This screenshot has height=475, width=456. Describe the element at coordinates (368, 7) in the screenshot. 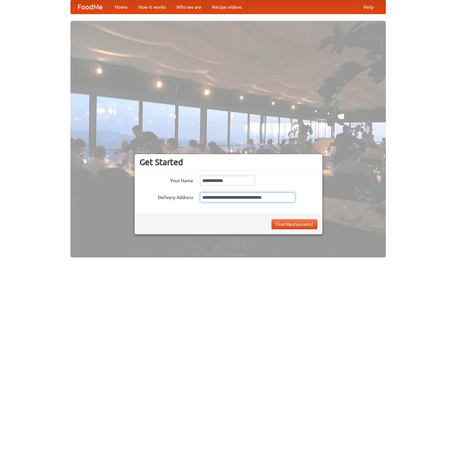

I see `a: Help` at that location.